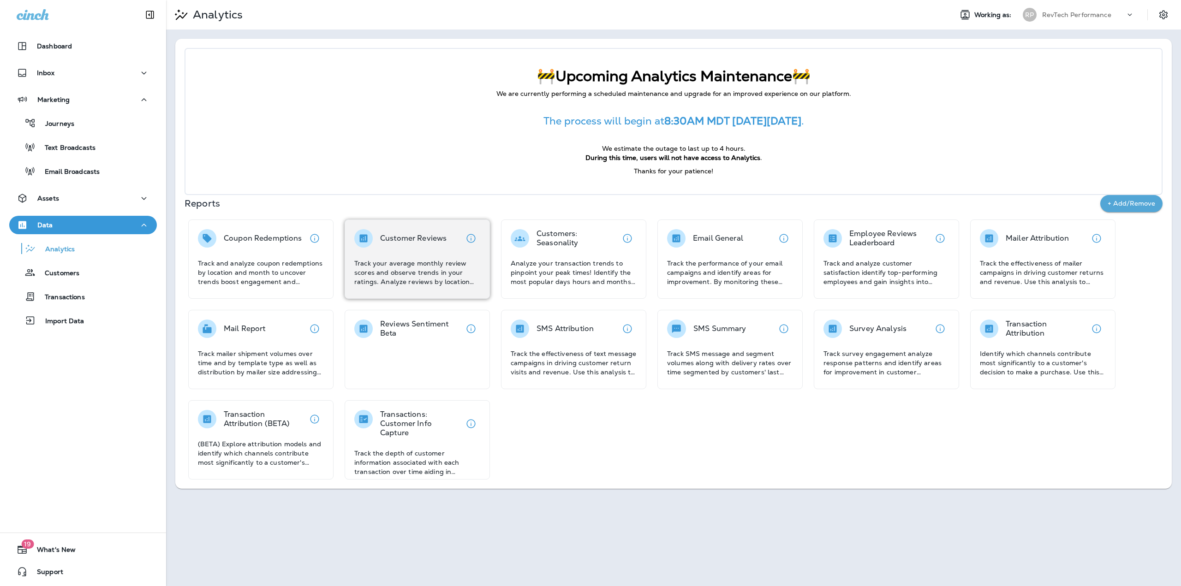 This screenshot has height=586, width=1181. I want to click on p: Dashboard, so click(54, 46).